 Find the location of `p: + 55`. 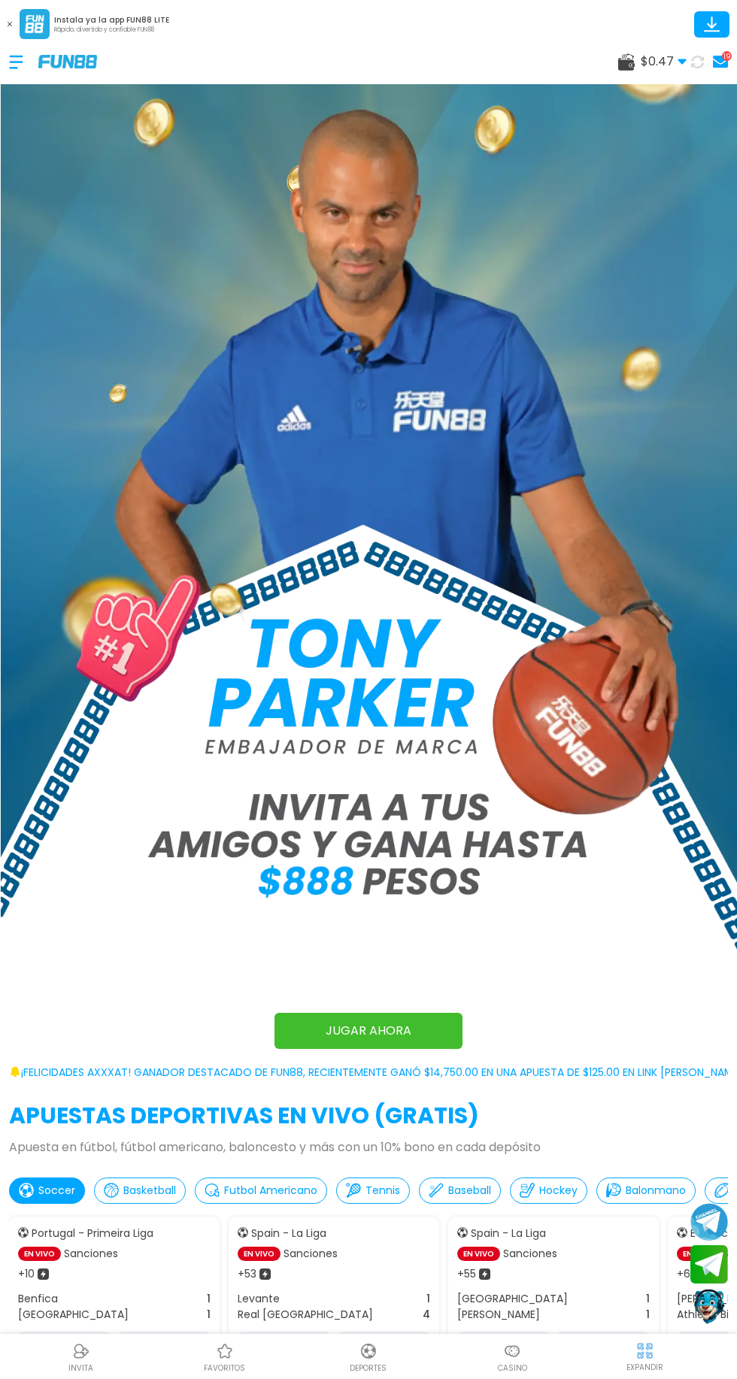

p: + 55 is located at coordinates (466, 1274).